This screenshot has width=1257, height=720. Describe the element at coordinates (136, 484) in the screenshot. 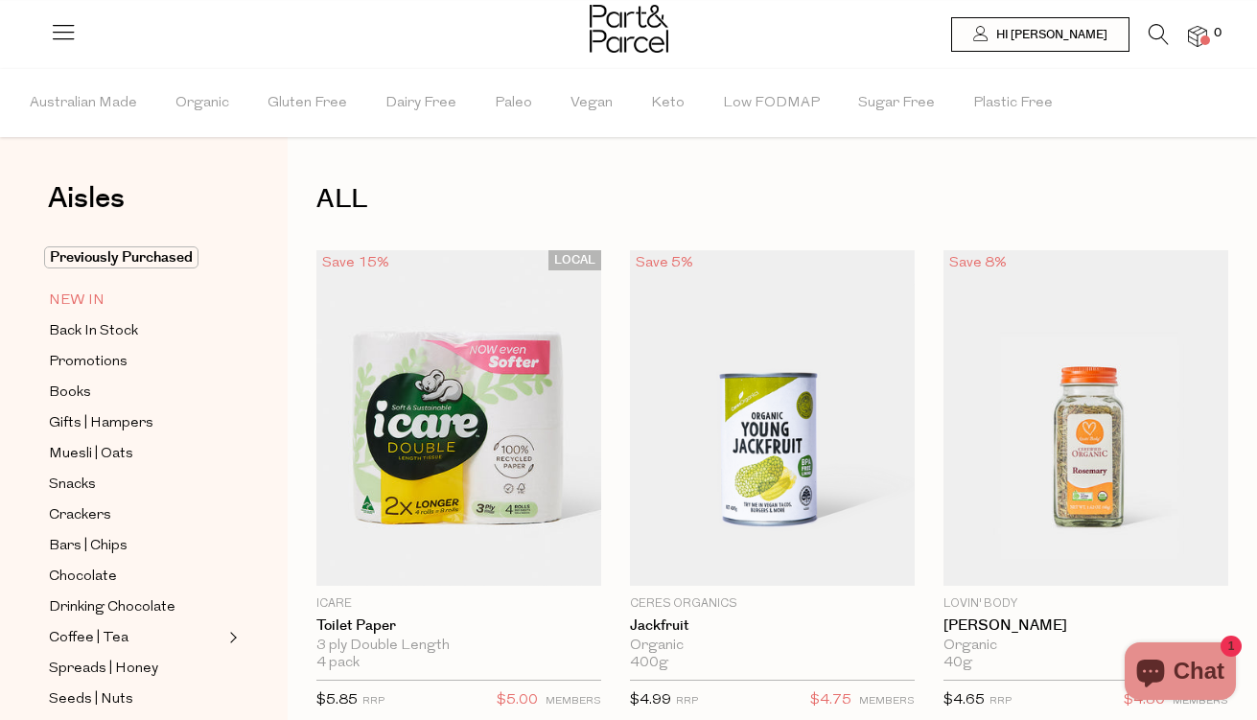

I see `a: Snacks` at that location.